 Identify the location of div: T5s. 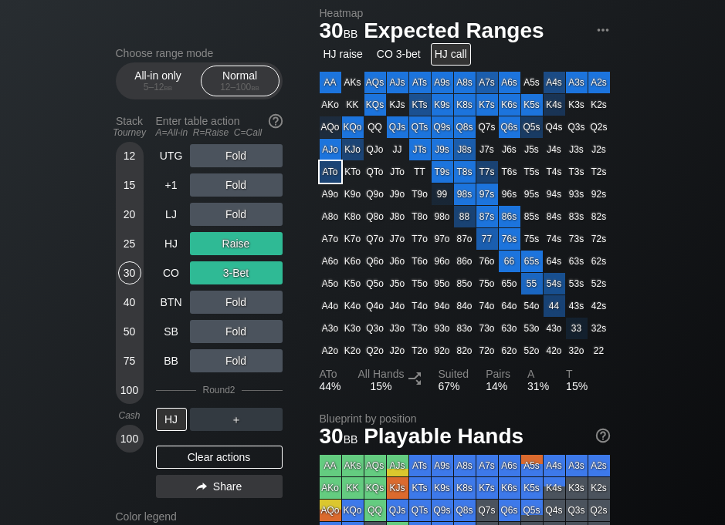
(532, 172).